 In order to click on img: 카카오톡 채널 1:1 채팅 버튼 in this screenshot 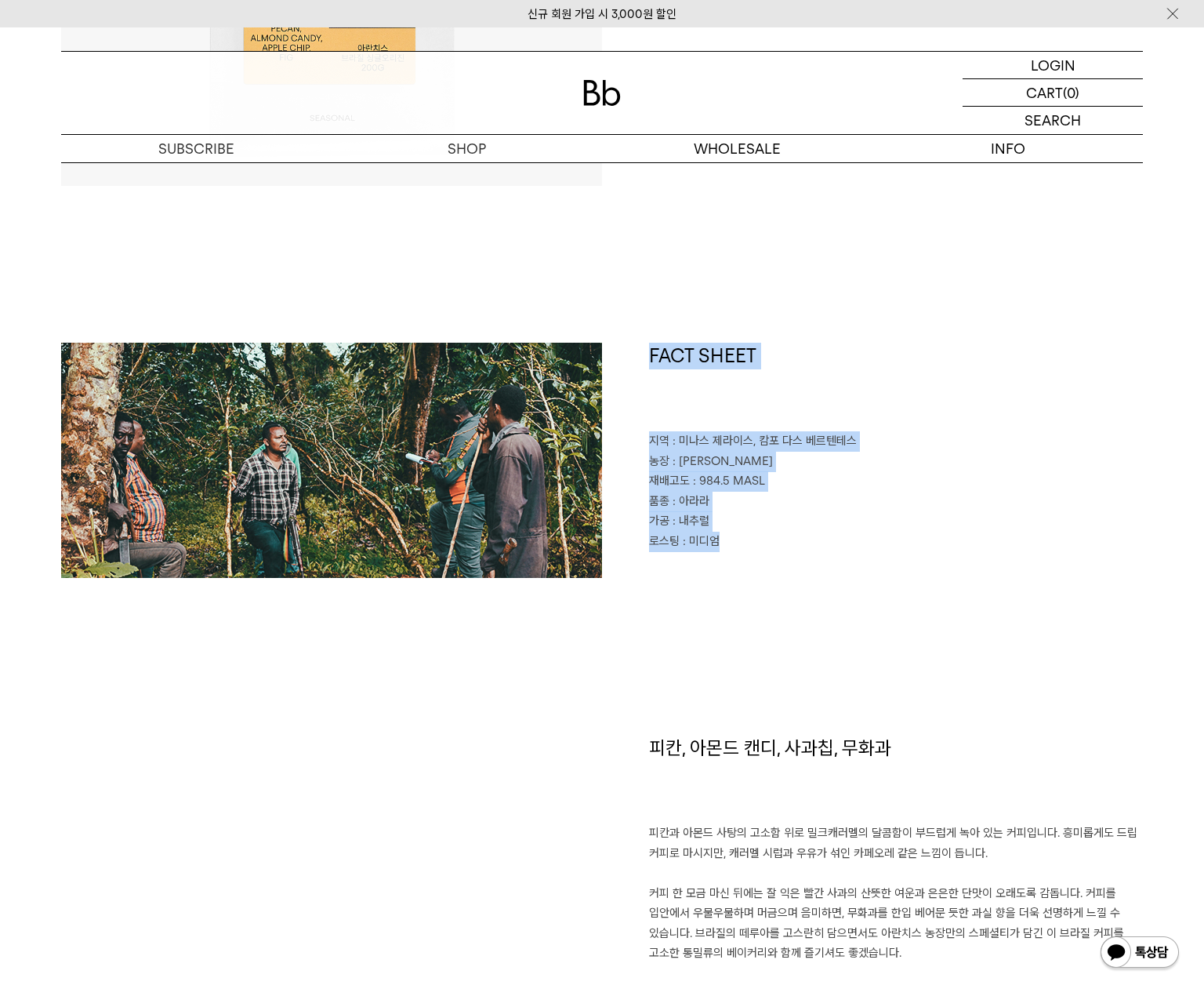, I will do `click(1140, 953)`.